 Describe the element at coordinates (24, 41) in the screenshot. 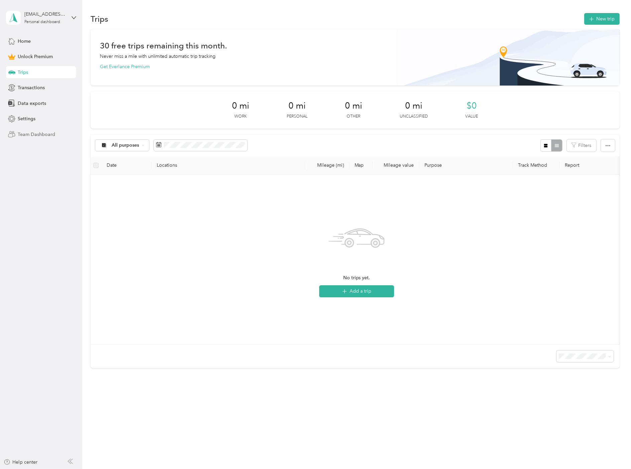

I see `span: Home` at that location.